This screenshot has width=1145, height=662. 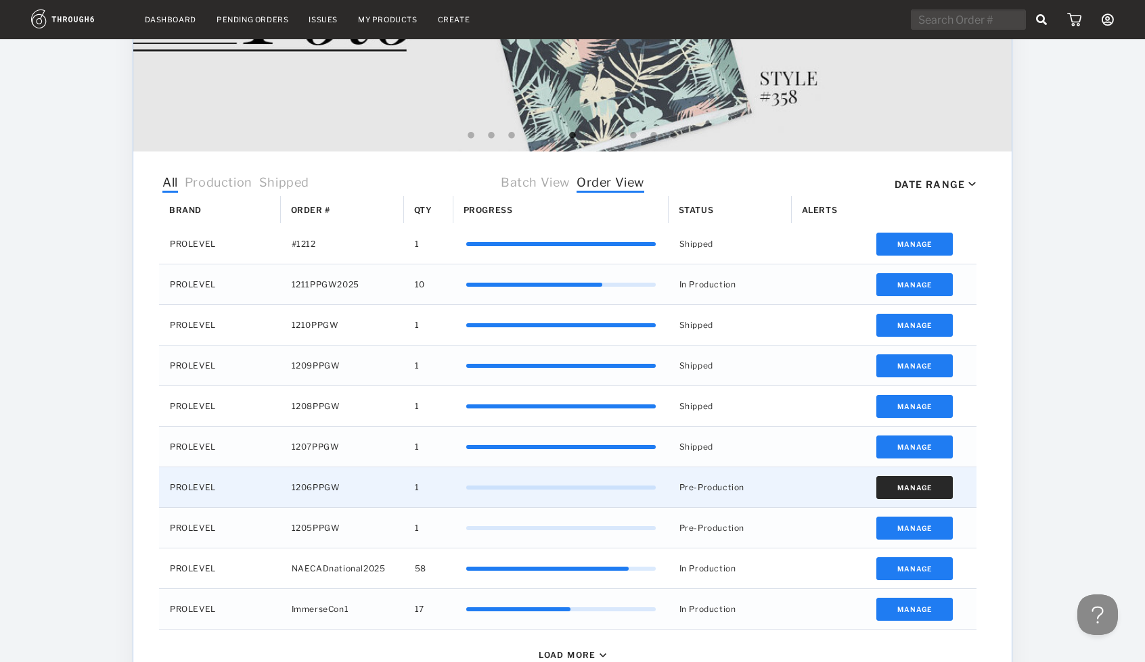 What do you see at coordinates (342, 568) in the screenshot?
I see `div: NAECADnational2025` at bounding box center [342, 568].